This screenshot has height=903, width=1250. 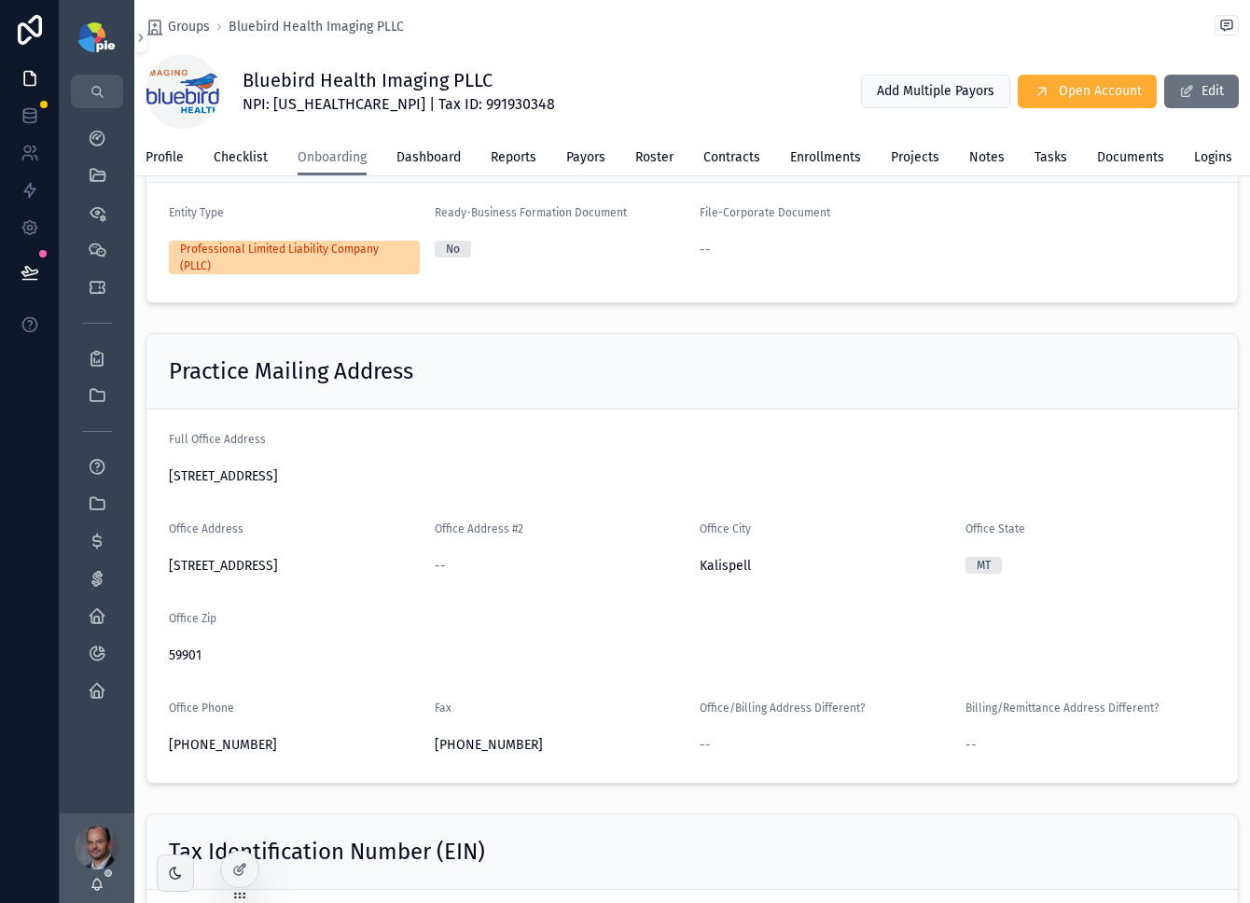 I want to click on a: Reports, so click(x=513, y=160).